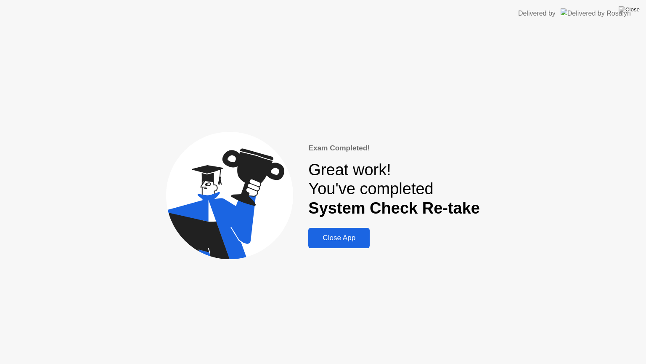  What do you see at coordinates (630, 10) in the screenshot?
I see `img: Close` at bounding box center [630, 10].